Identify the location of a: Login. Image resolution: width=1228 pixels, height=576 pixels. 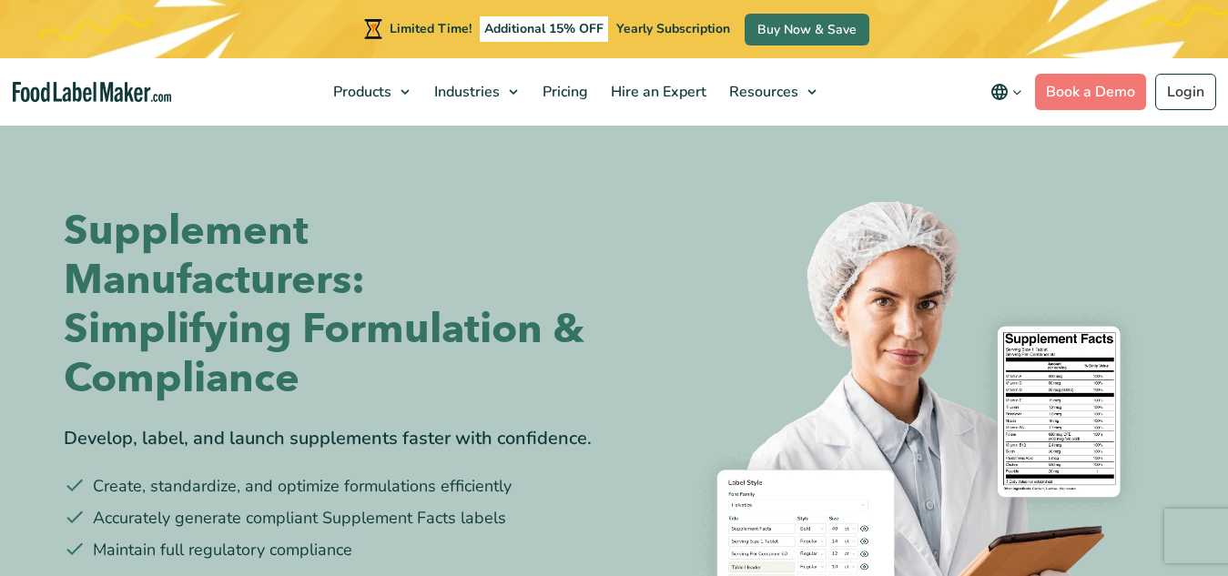
(1185, 92).